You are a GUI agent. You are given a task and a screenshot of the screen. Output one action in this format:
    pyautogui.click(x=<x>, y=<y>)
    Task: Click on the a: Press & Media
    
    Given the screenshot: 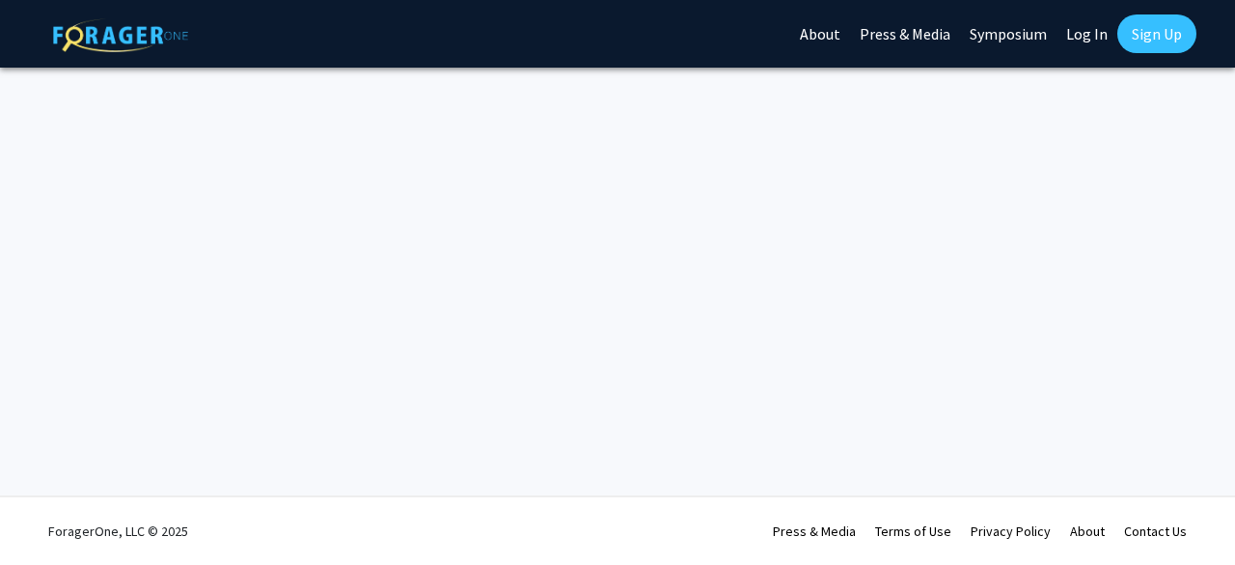 What is the action you would take?
    pyautogui.click(x=815, y=531)
    